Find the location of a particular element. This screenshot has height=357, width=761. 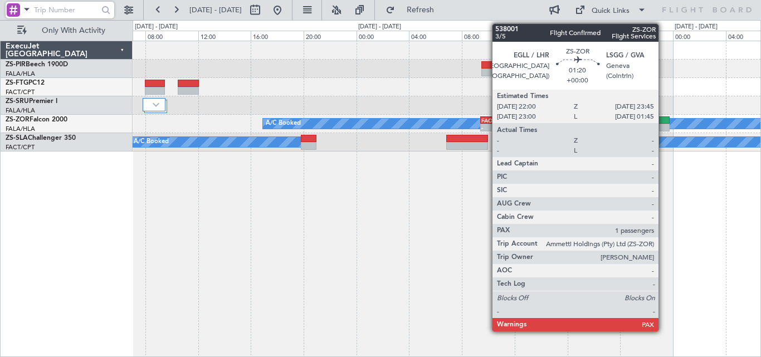

div: FAOR is located at coordinates (521, 120).